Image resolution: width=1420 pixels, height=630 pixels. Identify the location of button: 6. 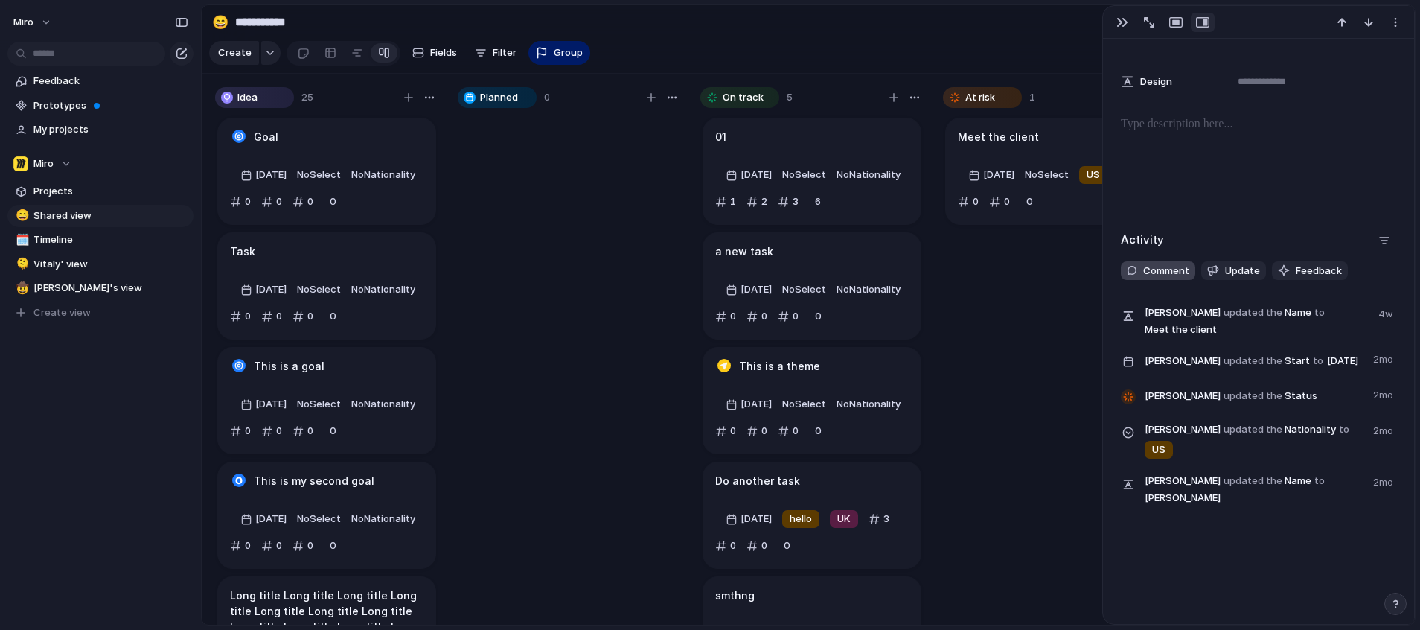
(818, 202).